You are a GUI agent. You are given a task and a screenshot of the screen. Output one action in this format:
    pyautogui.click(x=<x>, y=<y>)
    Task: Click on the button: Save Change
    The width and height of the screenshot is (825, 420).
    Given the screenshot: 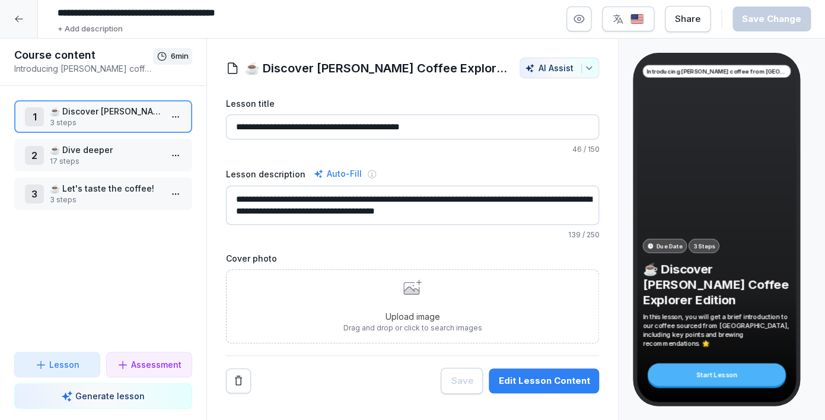 What is the action you would take?
    pyautogui.click(x=771, y=19)
    